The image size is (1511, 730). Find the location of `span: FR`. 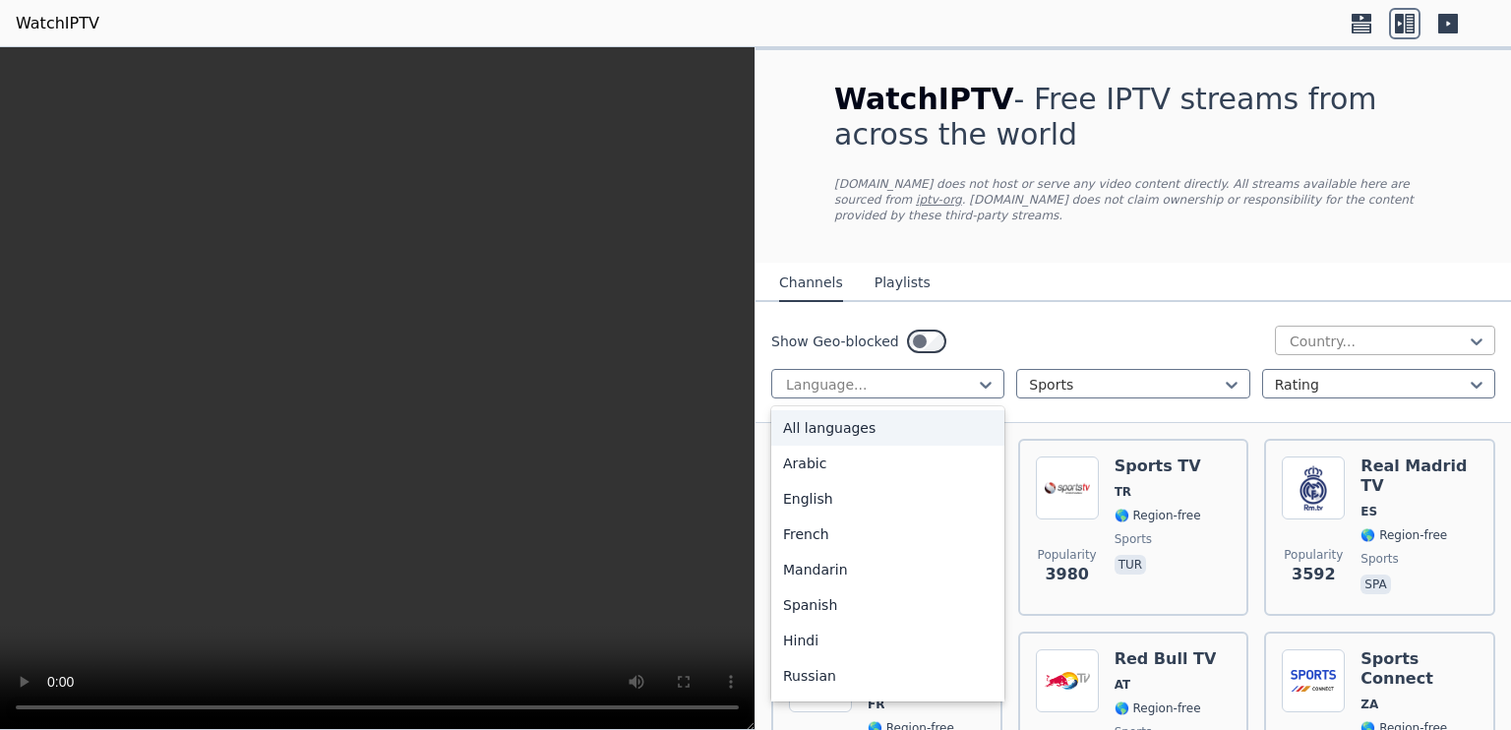

span: FR is located at coordinates (875, 704).